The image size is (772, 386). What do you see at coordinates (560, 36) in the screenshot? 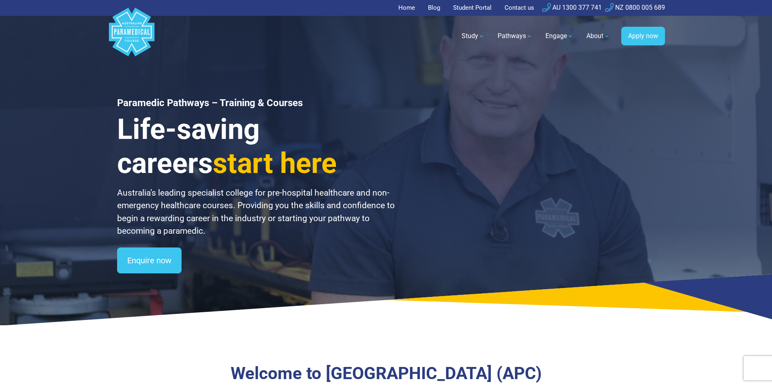
I see `a: Engage` at bounding box center [560, 36].